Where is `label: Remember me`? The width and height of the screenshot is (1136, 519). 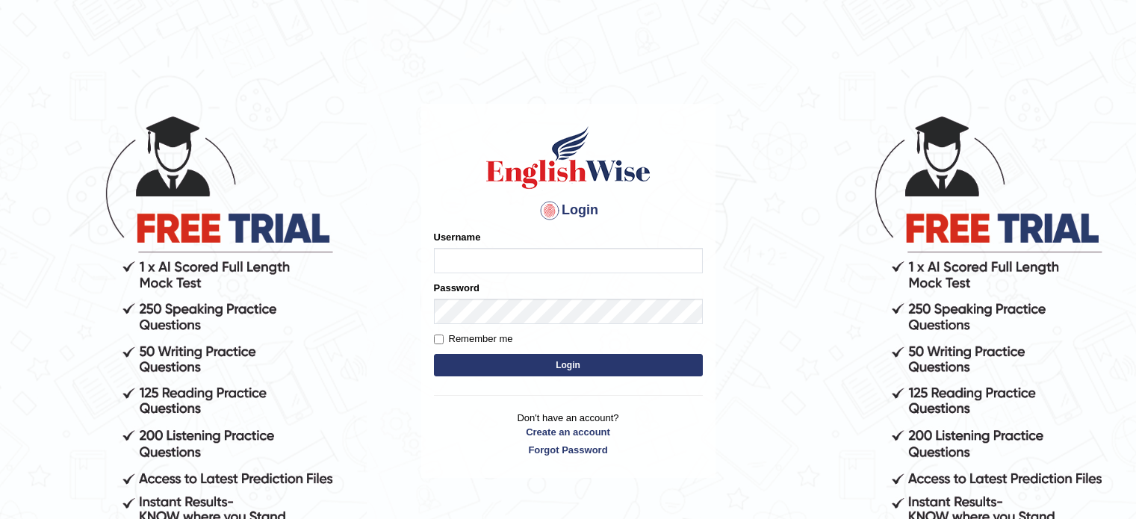
label: Remember me is located at coordinates (473, 339).